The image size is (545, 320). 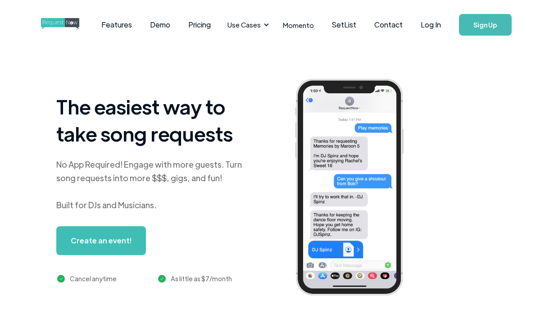 What do you see at coordinates (199, 25) in the screenshot?
I see `a: Pricing` at bounding box center [199, 25].